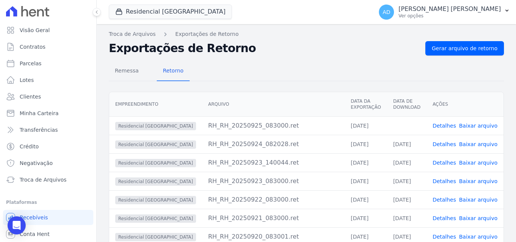 Image resolution: width=516 pixels, height=242 pixels. Describe the element at coordinates (274, 104) in the screenshot. I see `th: Arquivo` at that location.